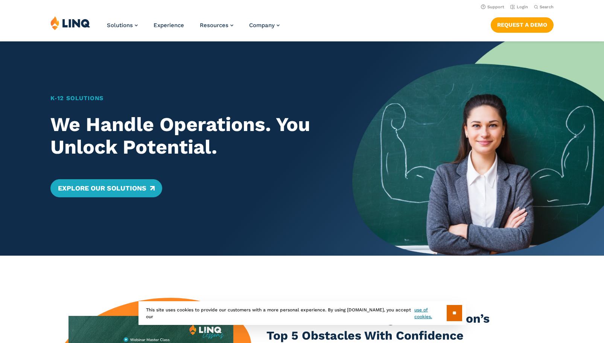  I want to click on div: This site uses cookies to provide our customers with a more personal experience. By using [DOMAIN..., so click(302, 313).